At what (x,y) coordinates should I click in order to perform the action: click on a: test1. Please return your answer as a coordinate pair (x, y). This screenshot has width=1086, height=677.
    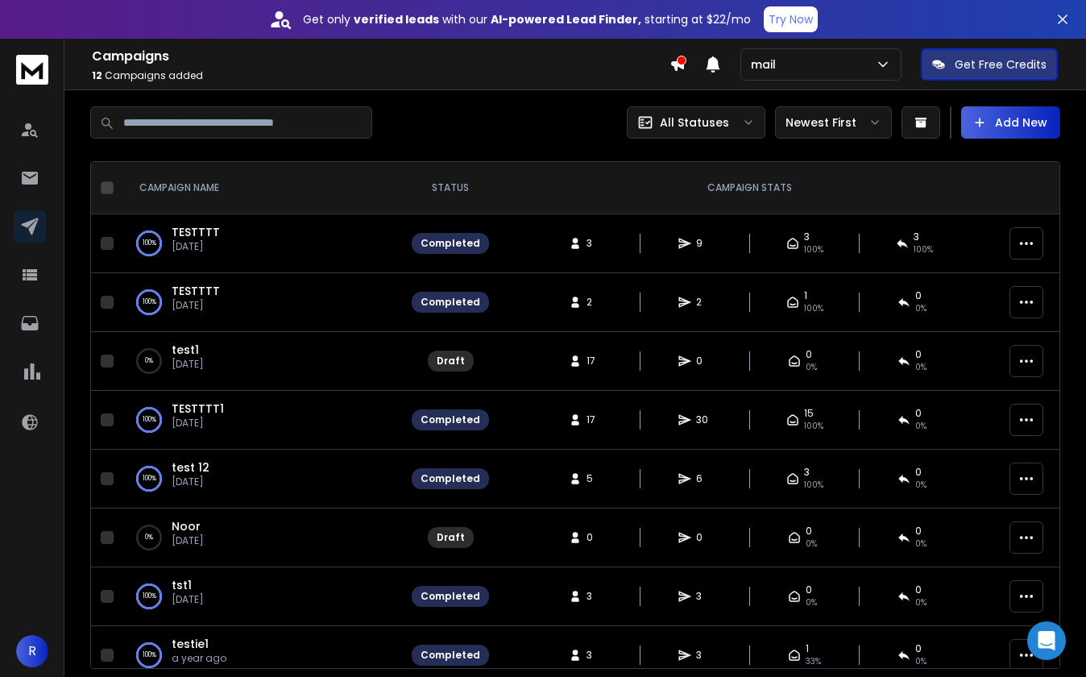
    Looking at the image, I should click on (185, 350).